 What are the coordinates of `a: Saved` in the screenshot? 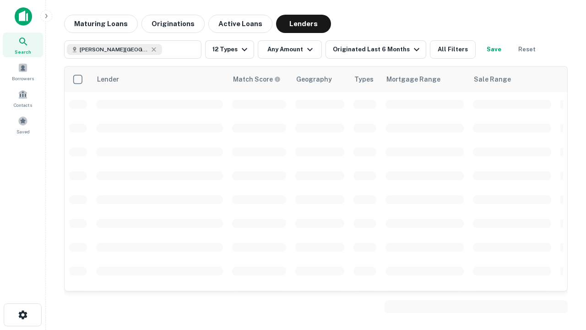 It's located at (23, 125).